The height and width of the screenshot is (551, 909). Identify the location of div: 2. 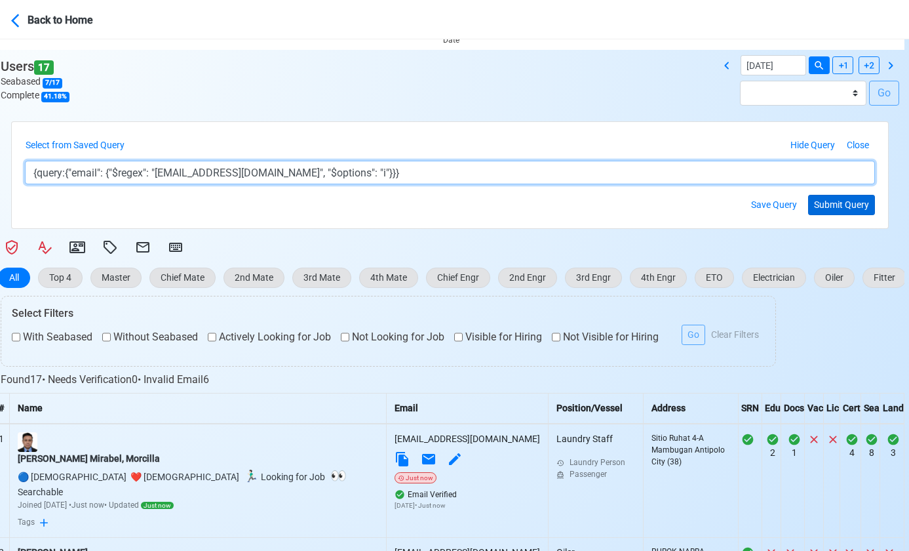
(773, 452).